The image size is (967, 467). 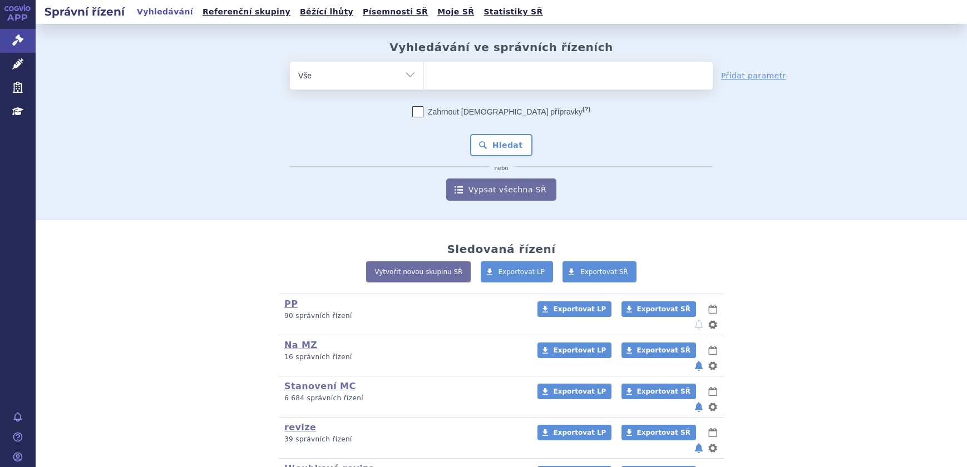 I want to click on p: 90 správních řízení, so click(x=403, y=316).